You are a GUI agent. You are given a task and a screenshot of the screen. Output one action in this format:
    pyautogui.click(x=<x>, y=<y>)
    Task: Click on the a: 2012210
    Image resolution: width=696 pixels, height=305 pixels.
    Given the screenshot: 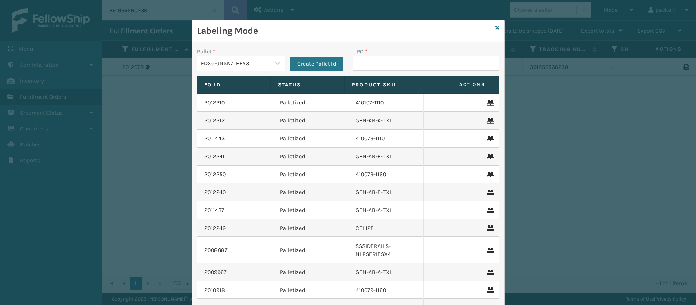 What is the action you would take?
    pyautogui.click(x=214, y=103)
    